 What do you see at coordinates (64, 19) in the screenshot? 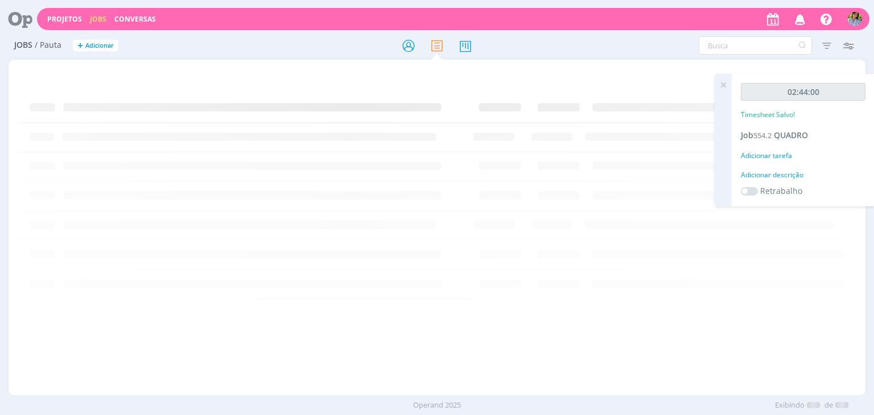
I see `button: Projetos` at bounding box center [64, 19].